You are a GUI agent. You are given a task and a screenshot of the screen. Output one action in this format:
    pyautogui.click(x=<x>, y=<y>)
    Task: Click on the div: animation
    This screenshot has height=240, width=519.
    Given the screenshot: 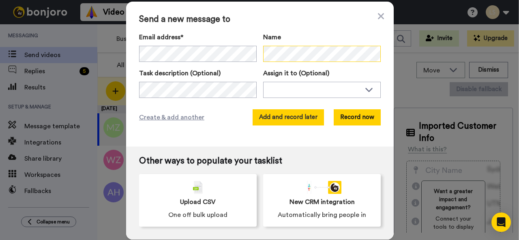 What is the action you would take?
    pyautogui.click(x=322, y=188)
    